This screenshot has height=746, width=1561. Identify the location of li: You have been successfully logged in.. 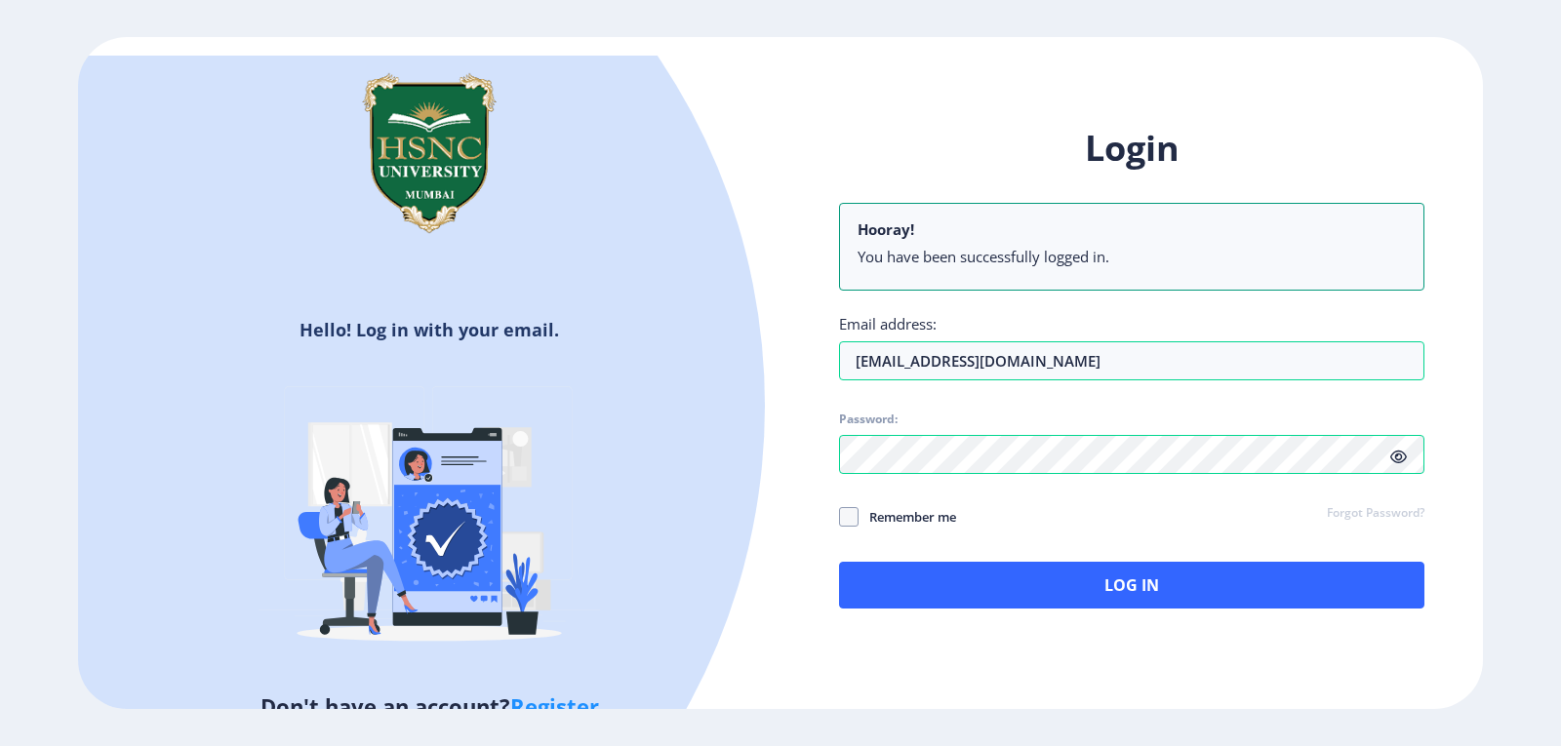
(1132, 257).